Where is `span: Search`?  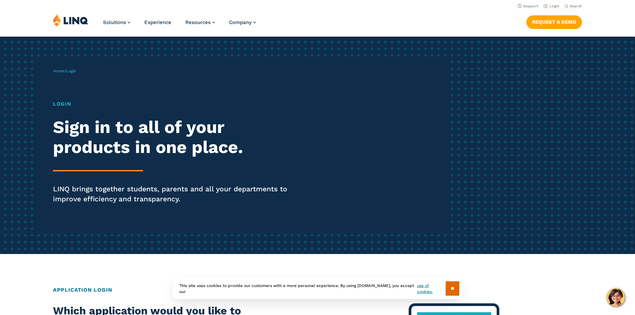 span: Search is located at coordinates (575, 6).